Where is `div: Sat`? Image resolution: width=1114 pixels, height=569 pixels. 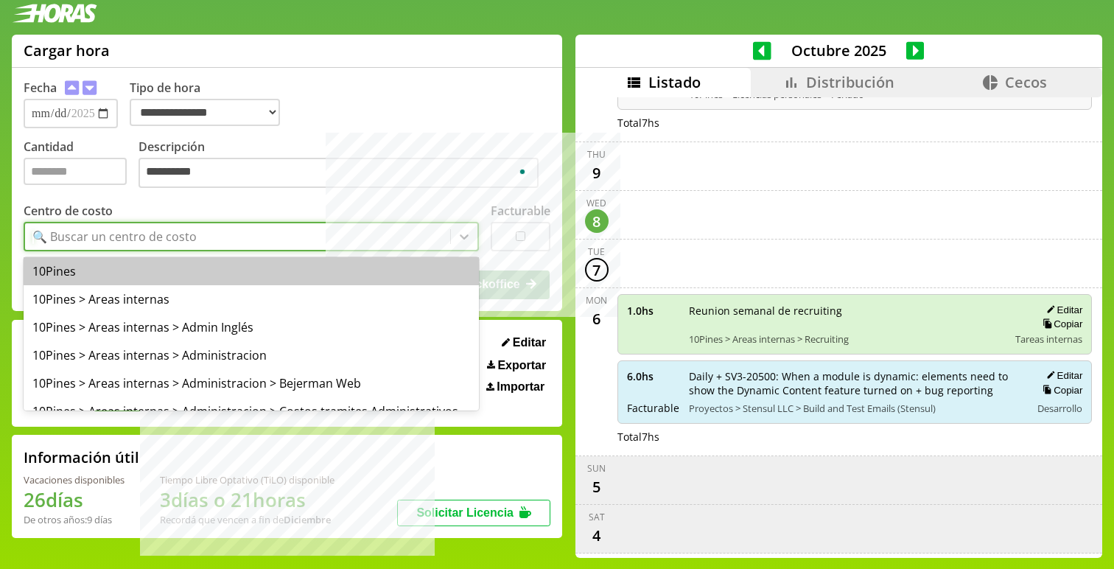
div: Sat is located at coordinates (597, 516).